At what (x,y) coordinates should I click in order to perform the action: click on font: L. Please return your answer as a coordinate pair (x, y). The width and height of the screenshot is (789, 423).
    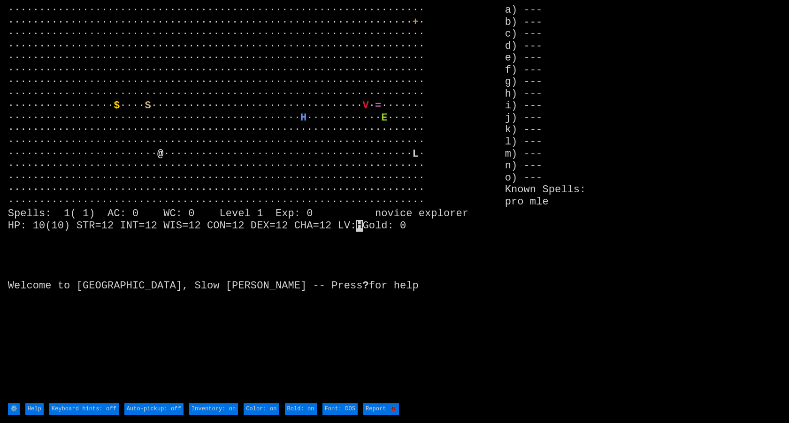
    Looking at the image, I should click on (415, 154).